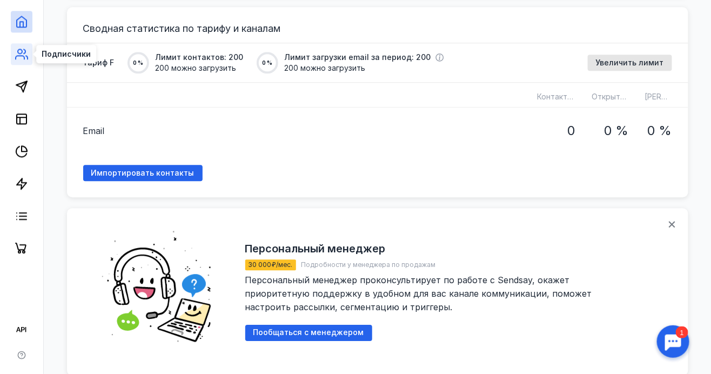 The height and width of the screenshot is (374, 711). What do you see at coordinates (358, 57) in the screenshot?
I see `span: Лимит загрузки email за период: 200` at bounding box center [358, 57].